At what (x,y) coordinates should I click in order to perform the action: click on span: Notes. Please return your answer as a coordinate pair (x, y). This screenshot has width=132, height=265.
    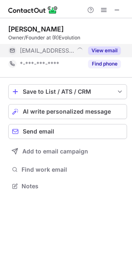
    Looking at the image, I should click on (73, 186).